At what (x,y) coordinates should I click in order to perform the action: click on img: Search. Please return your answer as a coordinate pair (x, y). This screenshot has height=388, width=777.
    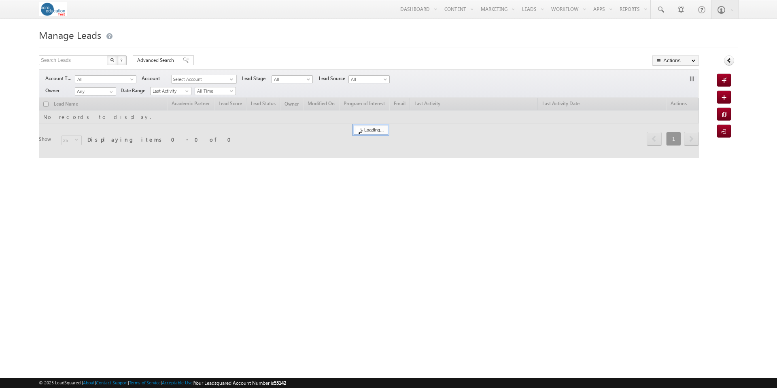
    Looking at the image, I should click on (112, 60).